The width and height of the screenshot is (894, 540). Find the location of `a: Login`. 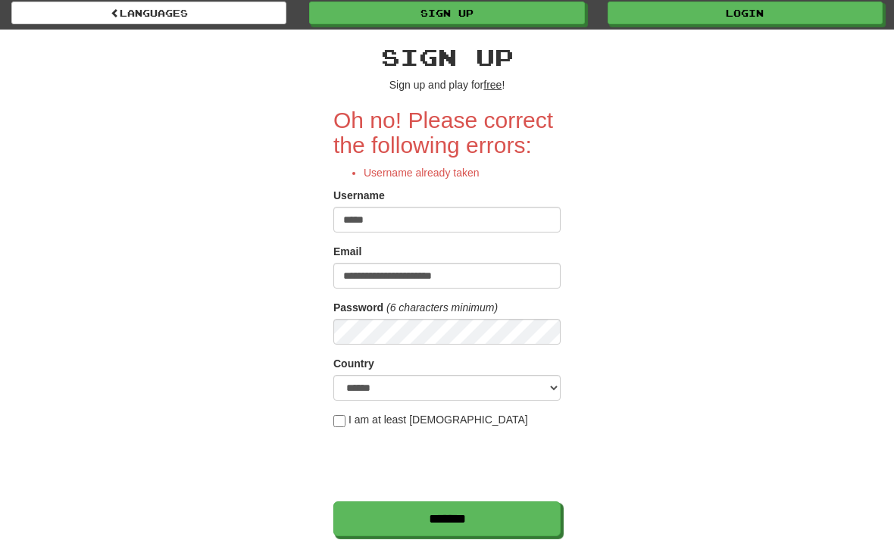

a: Login is located at coordinates (744, 14).